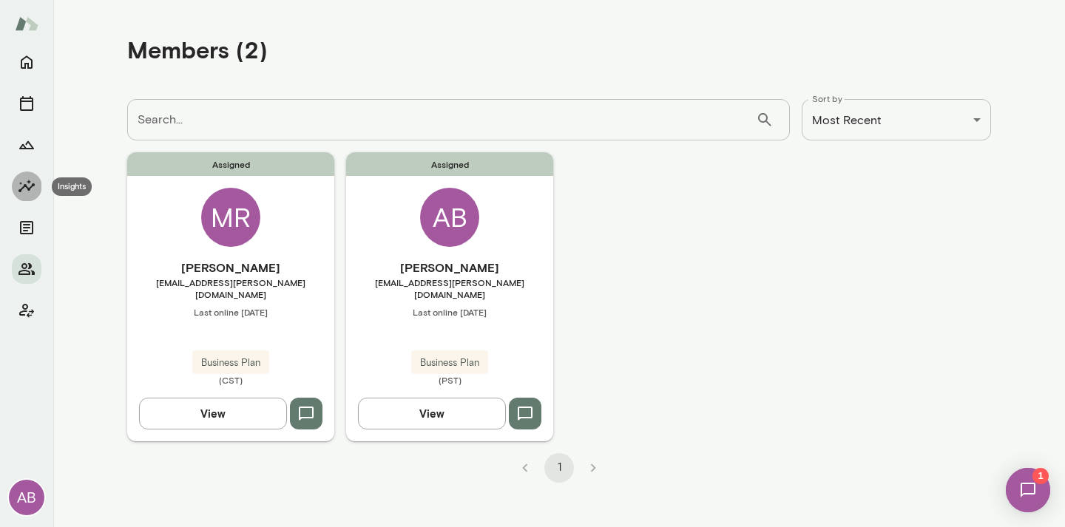  What do you see at coordinates (559, 468) in the screenshot?
I see `nav: pagination navigation` at bounding box center [559, 468].